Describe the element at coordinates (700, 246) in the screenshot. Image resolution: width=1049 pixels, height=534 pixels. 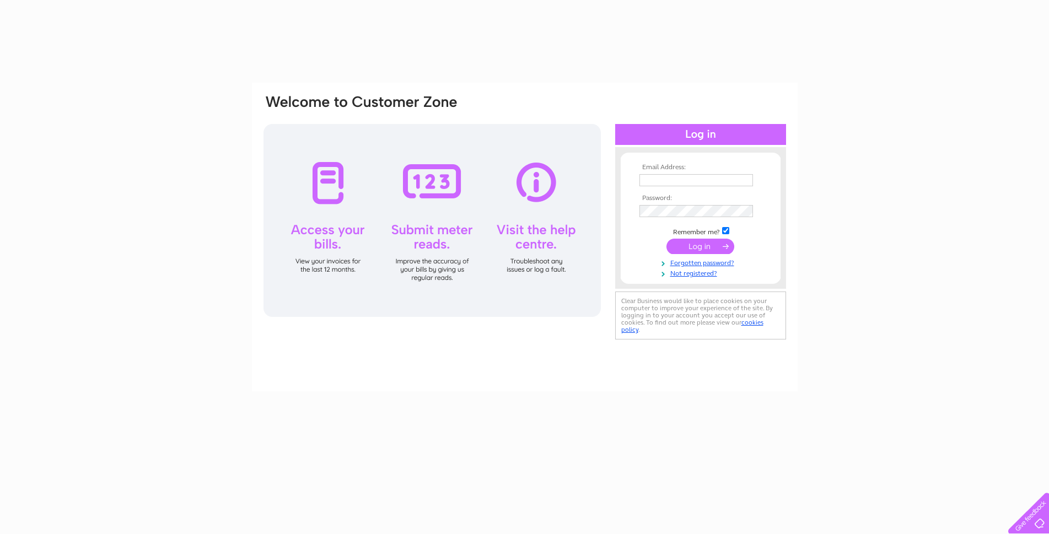
I see `input: Submit` at that location.